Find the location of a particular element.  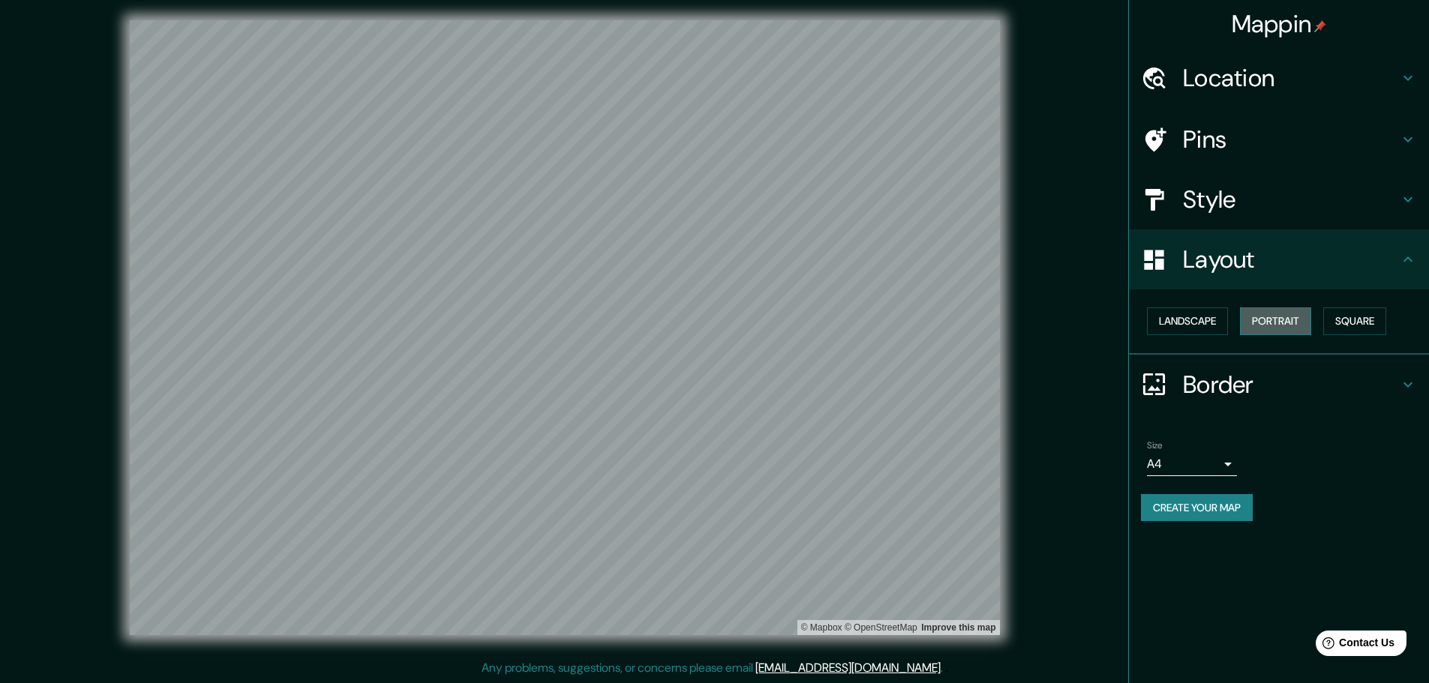

div: Pins is located at coordinates (1279, 140).